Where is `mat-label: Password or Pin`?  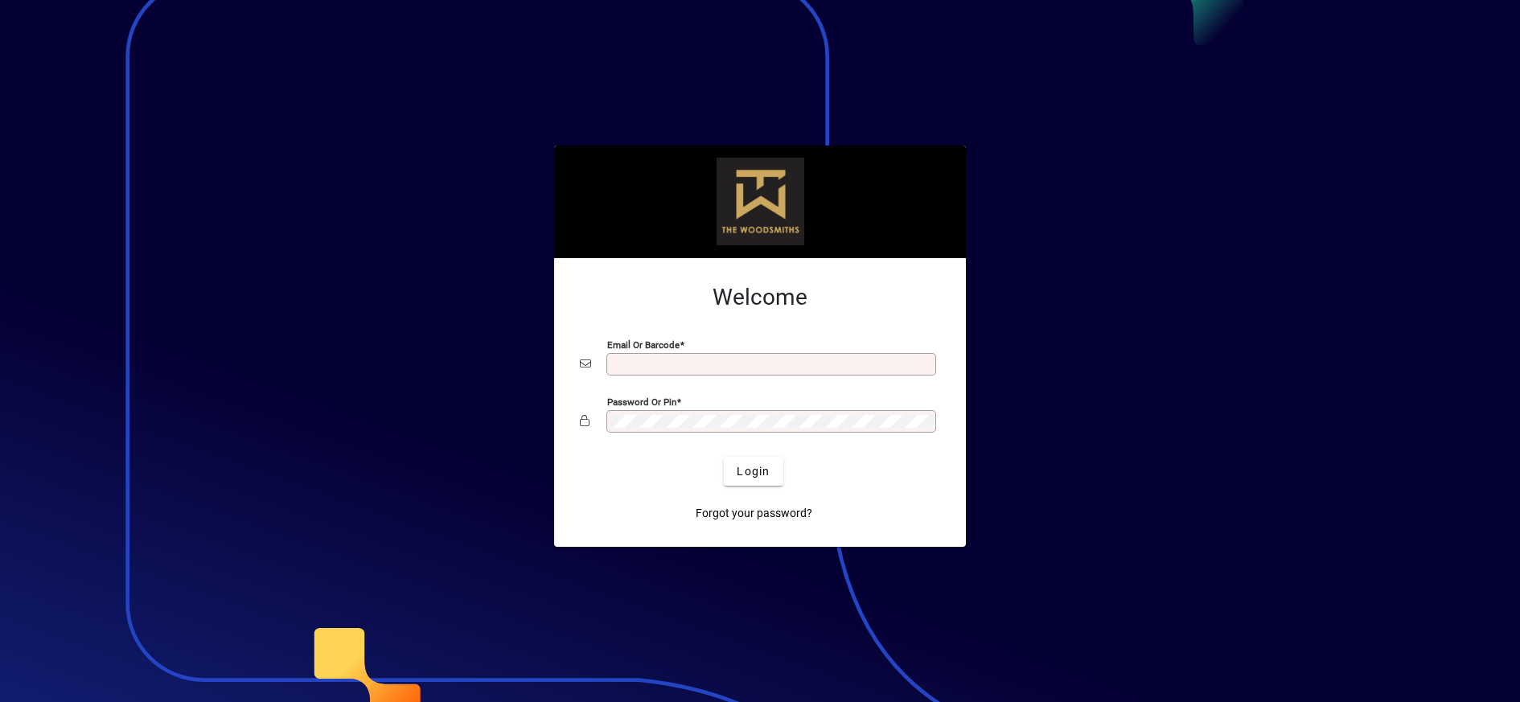 mat-label: Password or Pin is located at coordinates (642, 402).